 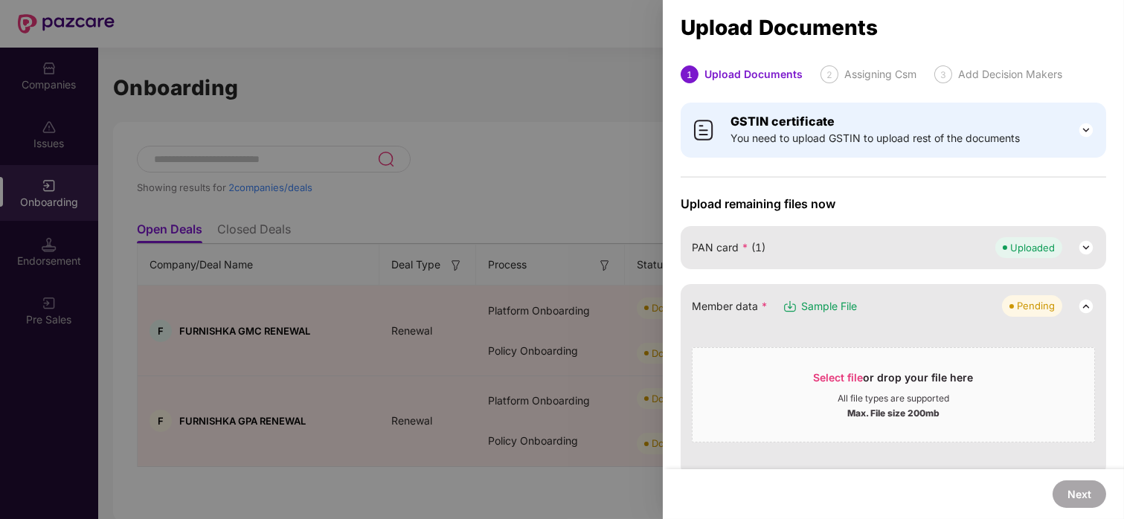 I want to click on span: Upload remaining files now, so click(x=893, y=204).